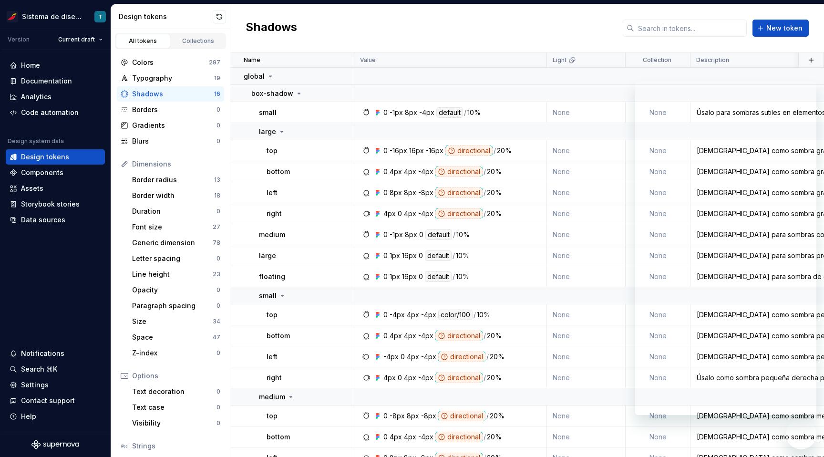 Image resolution: width=824 pixels, height=457 pixels. I want to click on a: Space47, so click(176, 337).